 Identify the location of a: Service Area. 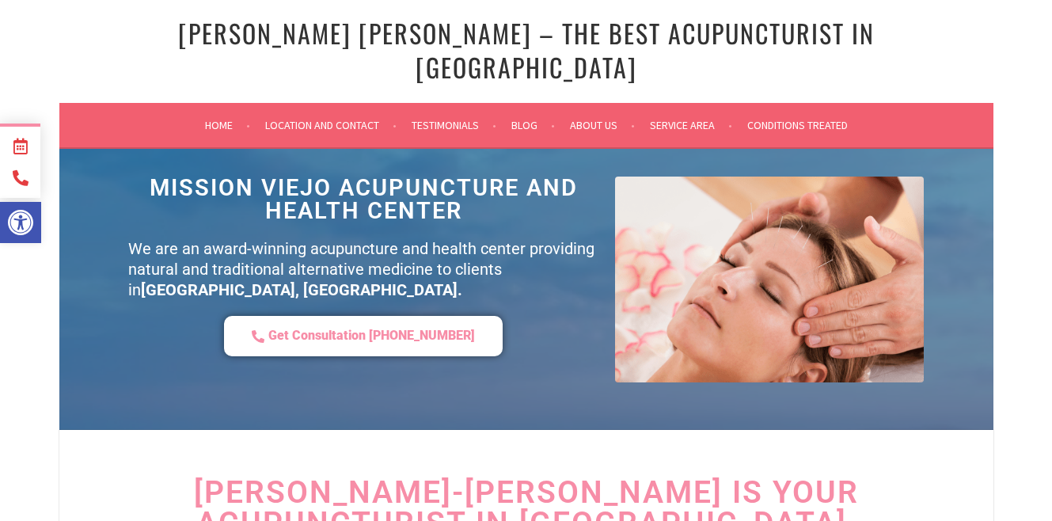
(691, 125).